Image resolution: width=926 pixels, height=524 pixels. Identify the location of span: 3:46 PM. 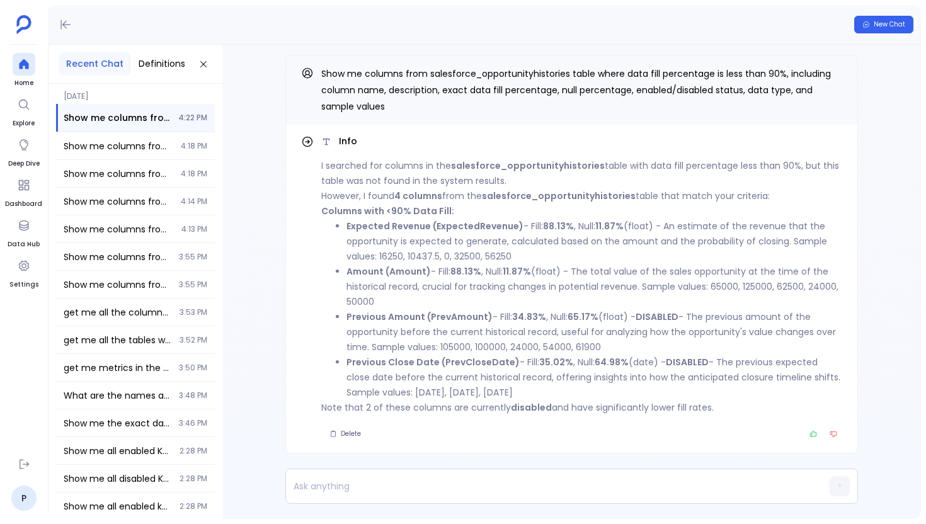
(193, 423).